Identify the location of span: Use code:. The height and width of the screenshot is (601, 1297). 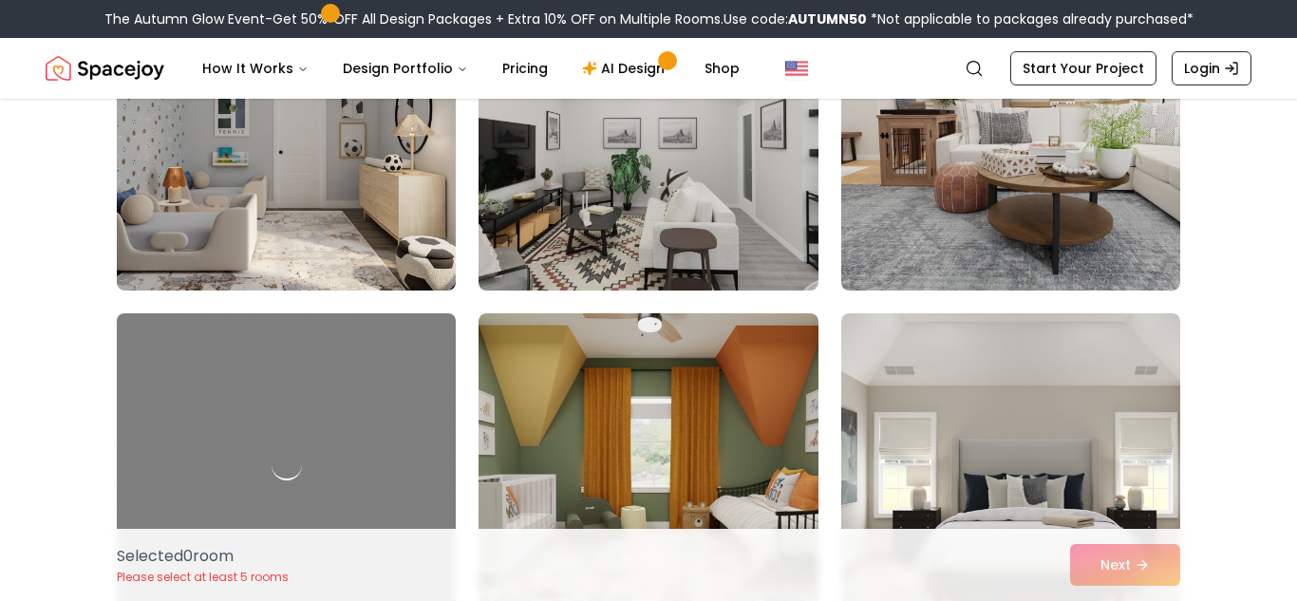
(795, 19).